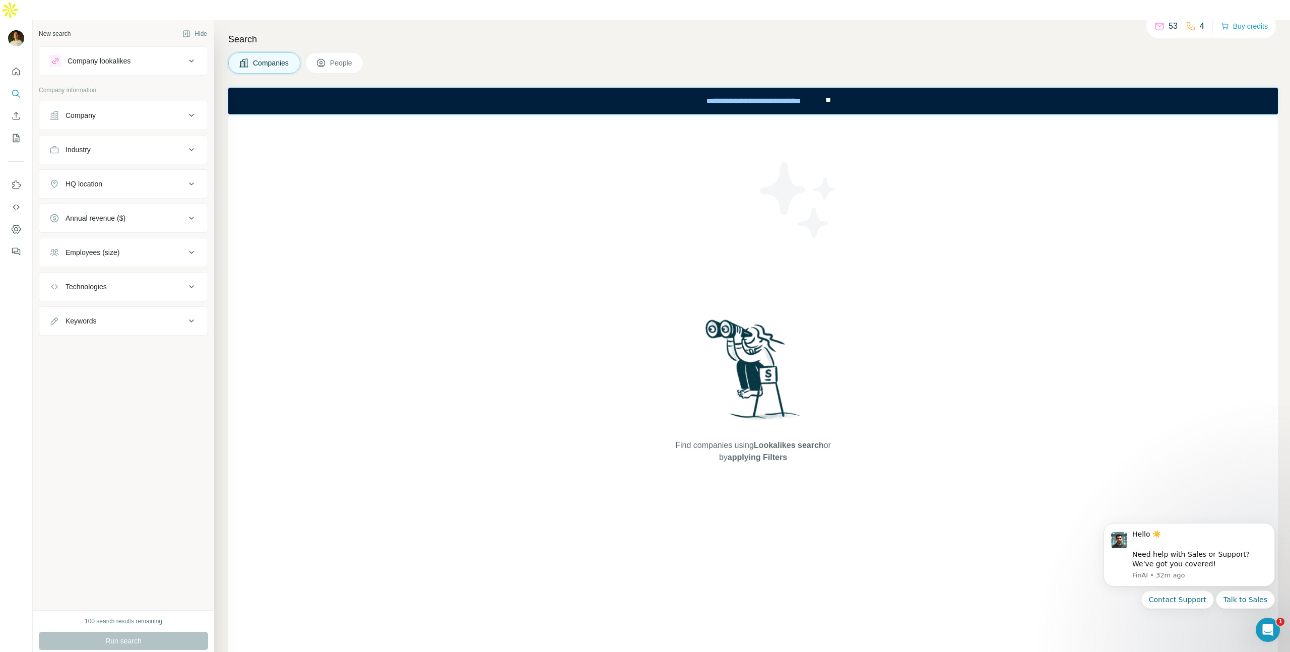  What do you see at coordinates (123, 218) in the screenshot?
I see `button: Annual revenue ($)` at bounding box center [123, 218].